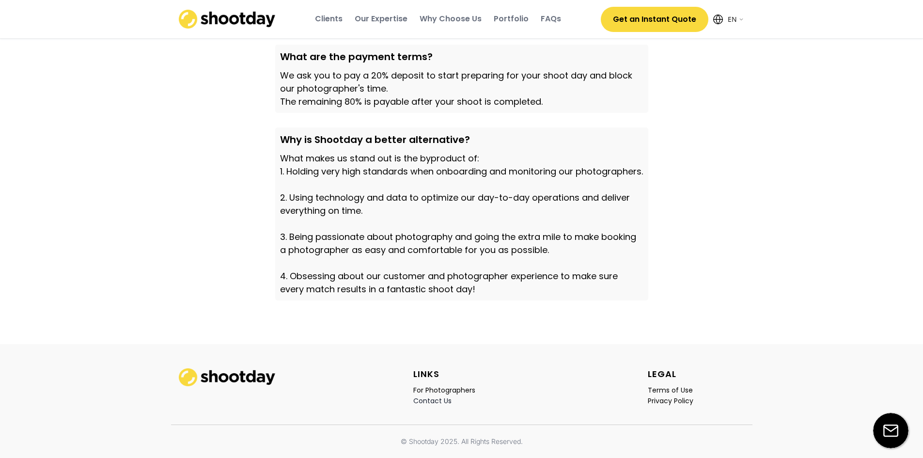 The width and height of the screenshot is (923, 458). I want to click on button: Get an Instant Quote, so click(655, 19).